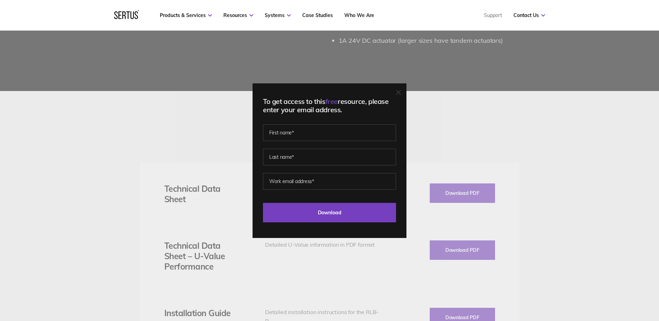  Describe the element at coordinates (238, 15) in the screenshot. I see `a: Resources` at that location.